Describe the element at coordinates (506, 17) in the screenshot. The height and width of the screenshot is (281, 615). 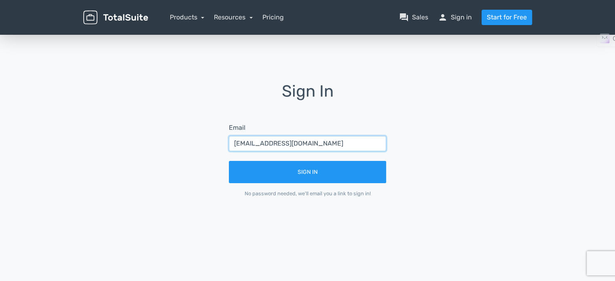
I see `a: Start for Free` at that location.